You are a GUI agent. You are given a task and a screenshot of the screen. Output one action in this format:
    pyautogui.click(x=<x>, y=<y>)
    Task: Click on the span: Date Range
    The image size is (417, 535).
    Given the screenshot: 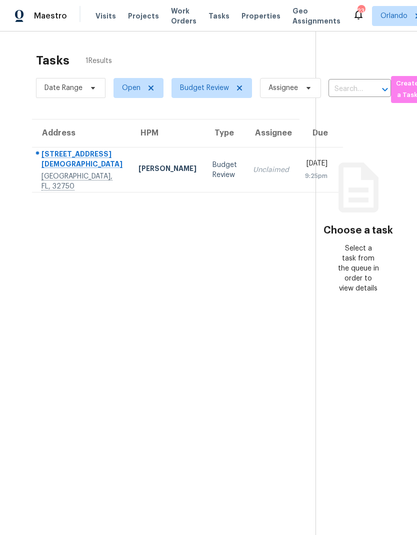 What is the action you would take?
    pyautogui.click(x=64, y=88)
    